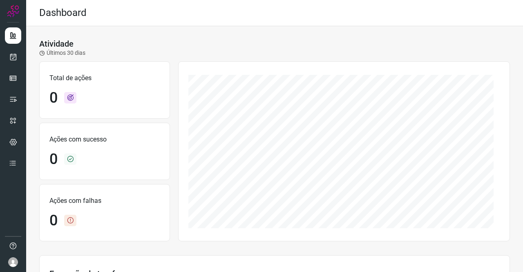  I want to click on p: Últimos 30 dias, so click(62, 53).